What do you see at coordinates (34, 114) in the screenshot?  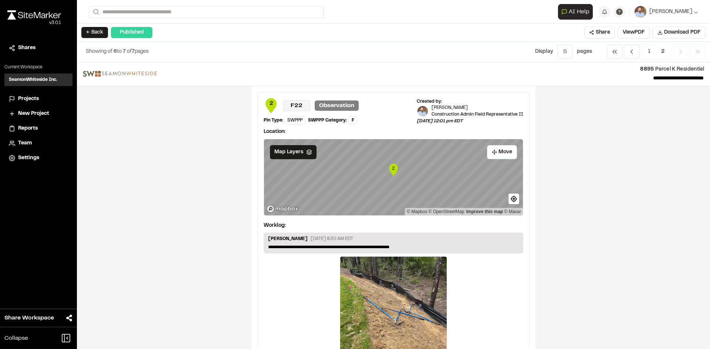 I see `span: New Project` at bounding box center [34, 114].